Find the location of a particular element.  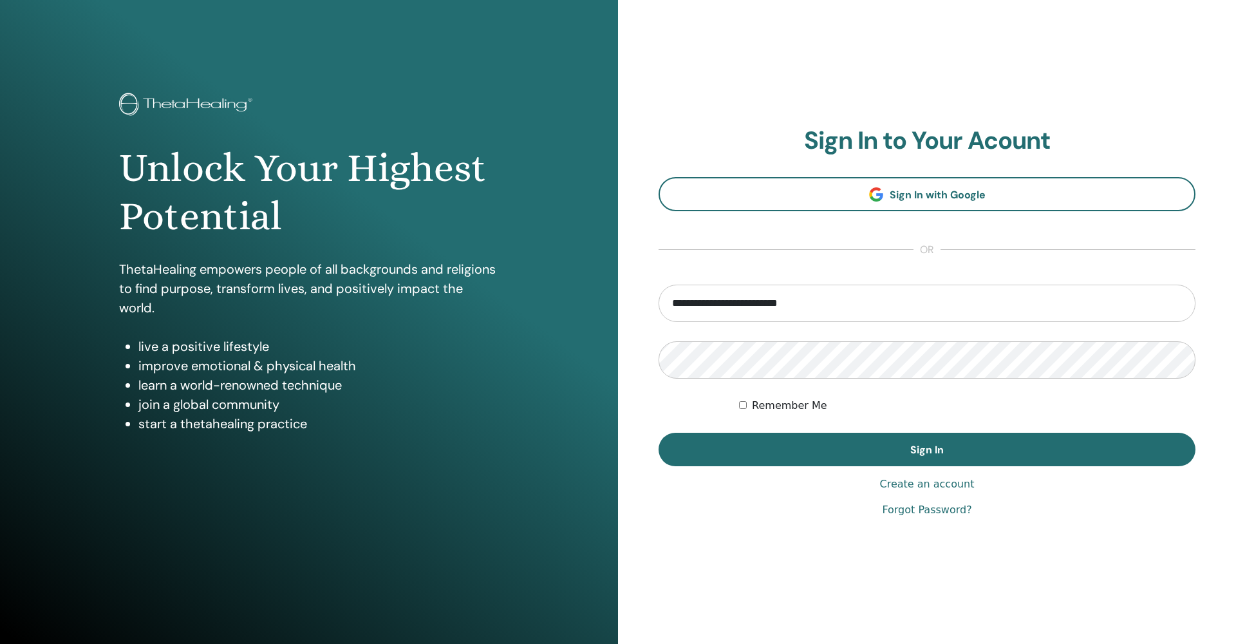

div: Keep me authenticated indefinitely or until I manually logout is located at coordinates (967, 405).